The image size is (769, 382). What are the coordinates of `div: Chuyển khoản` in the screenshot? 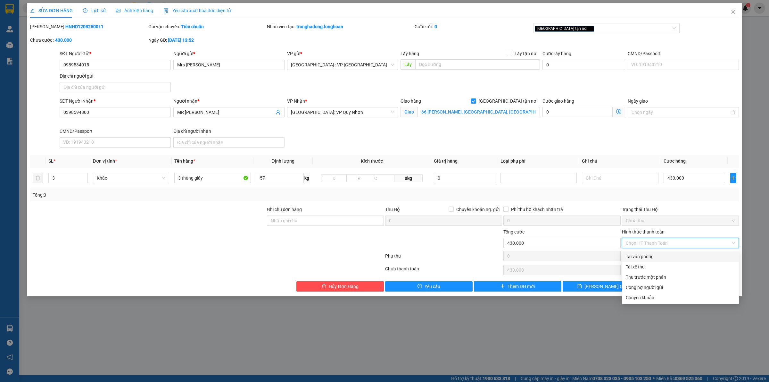 It's located at (680, 297).